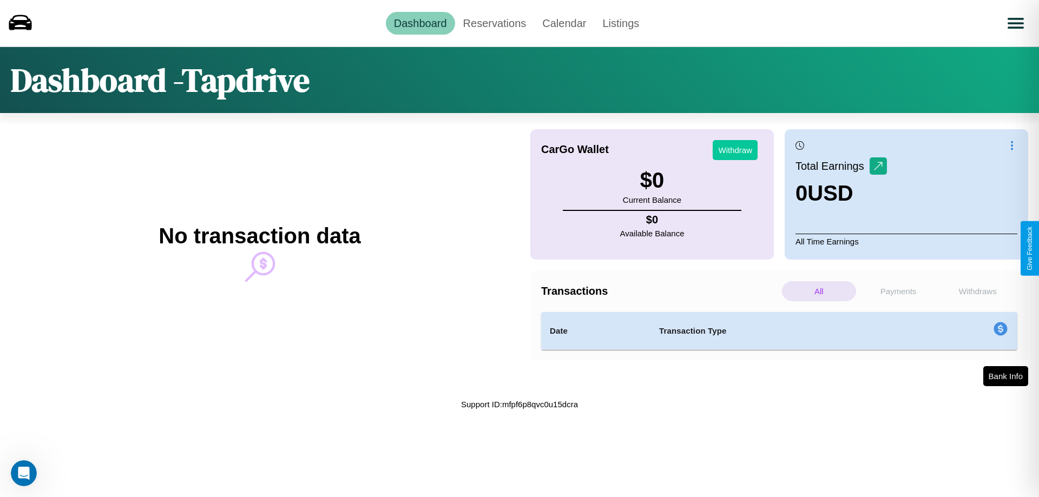 The height and width of the screenshot is (497, 1039). Describe the element at coordinates (832, 166) in the screenshot. I see `p: Total Earnings` at that location.